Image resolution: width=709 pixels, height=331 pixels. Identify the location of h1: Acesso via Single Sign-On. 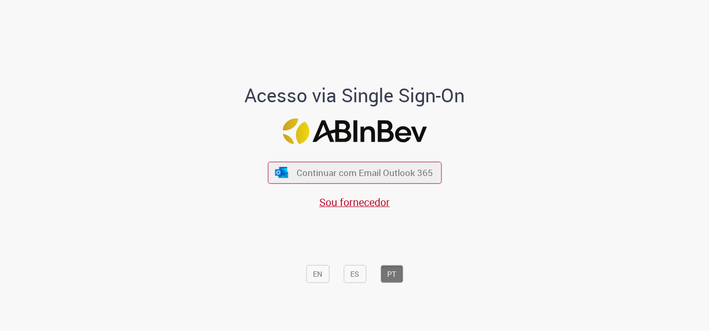
(355, 95).